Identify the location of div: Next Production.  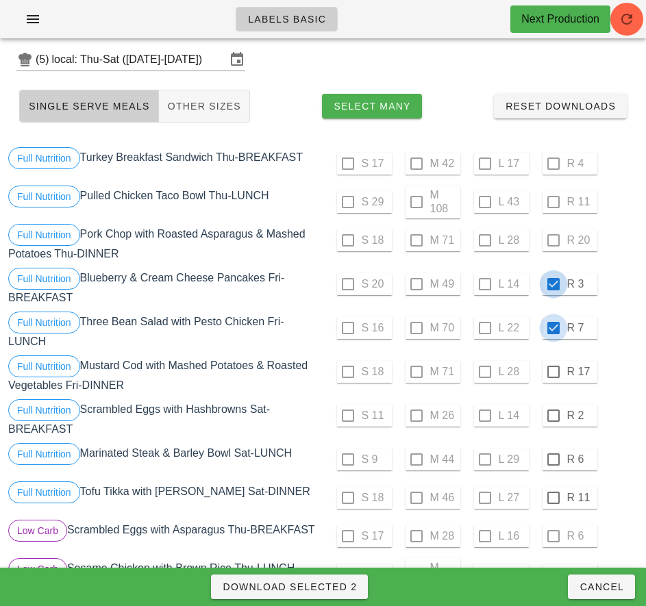
(560, 19).